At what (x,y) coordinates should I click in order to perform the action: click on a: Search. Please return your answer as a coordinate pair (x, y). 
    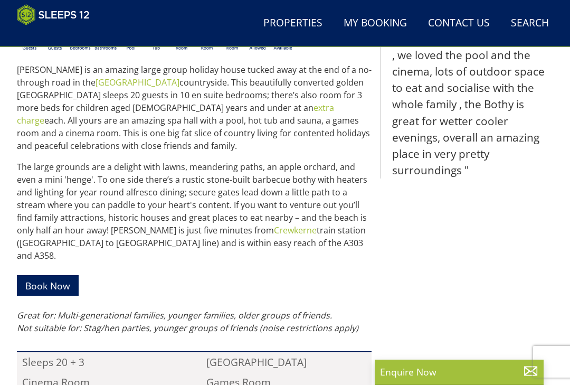
    Looking at the image, I should click on (530, 23).